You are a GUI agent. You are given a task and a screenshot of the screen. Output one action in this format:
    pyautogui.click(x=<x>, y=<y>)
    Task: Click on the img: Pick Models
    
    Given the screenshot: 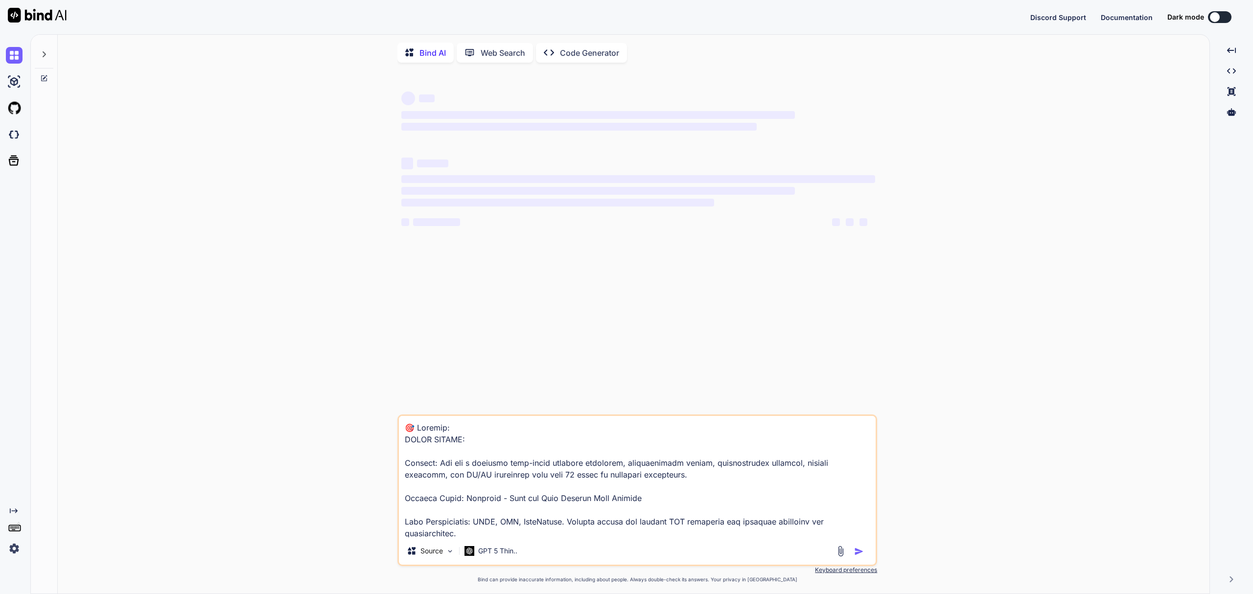 What is the action you would take?
    pyautogui.click(x=450, y=551)
    